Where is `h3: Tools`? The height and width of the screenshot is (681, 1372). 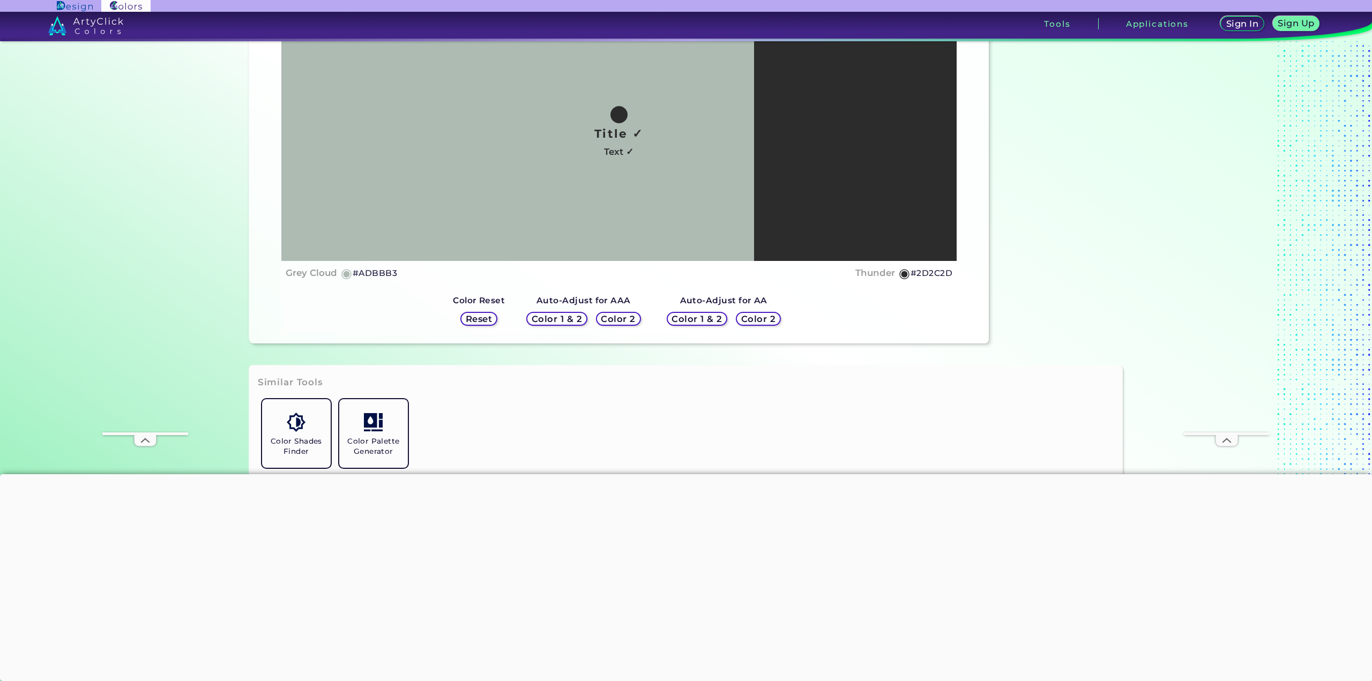
h3: Tools is located at coordinates (1057, 24).